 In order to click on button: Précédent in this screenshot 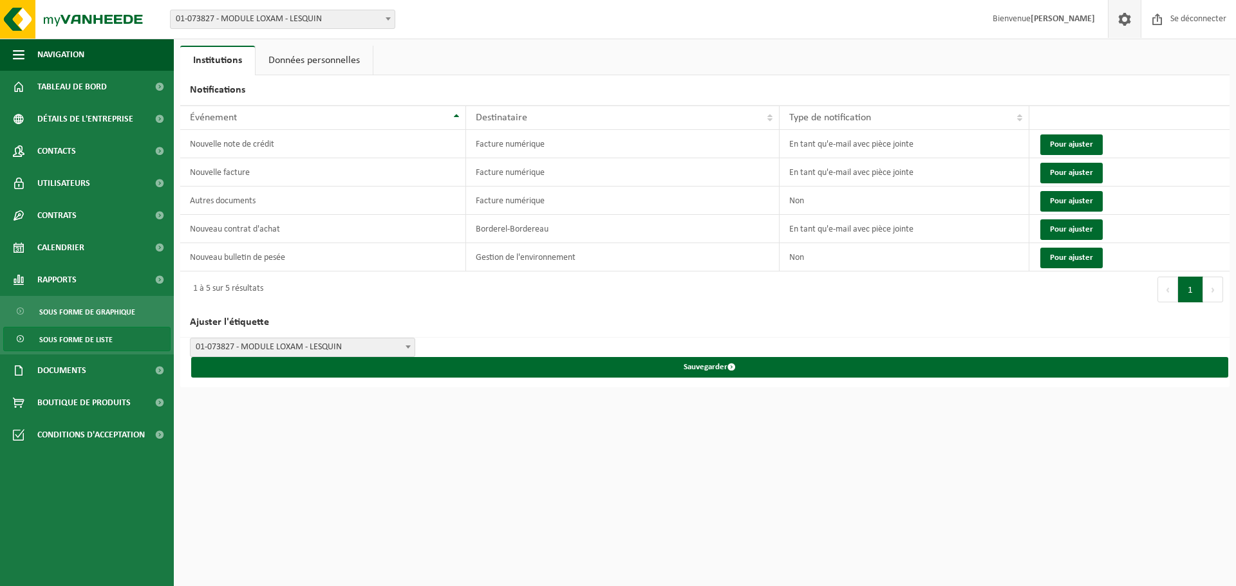, I will do `click(1168, 290)`.